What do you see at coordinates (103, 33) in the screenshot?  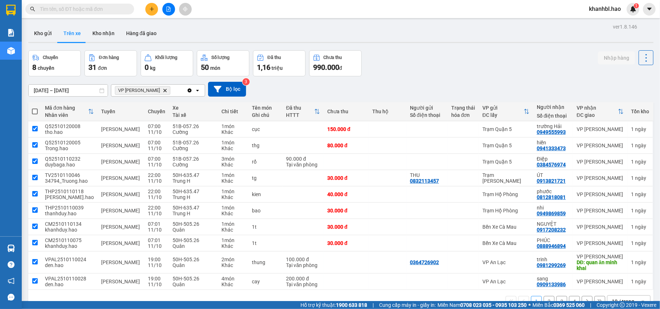 I see `button: Kho nhận` at bounding box center [103, 33].